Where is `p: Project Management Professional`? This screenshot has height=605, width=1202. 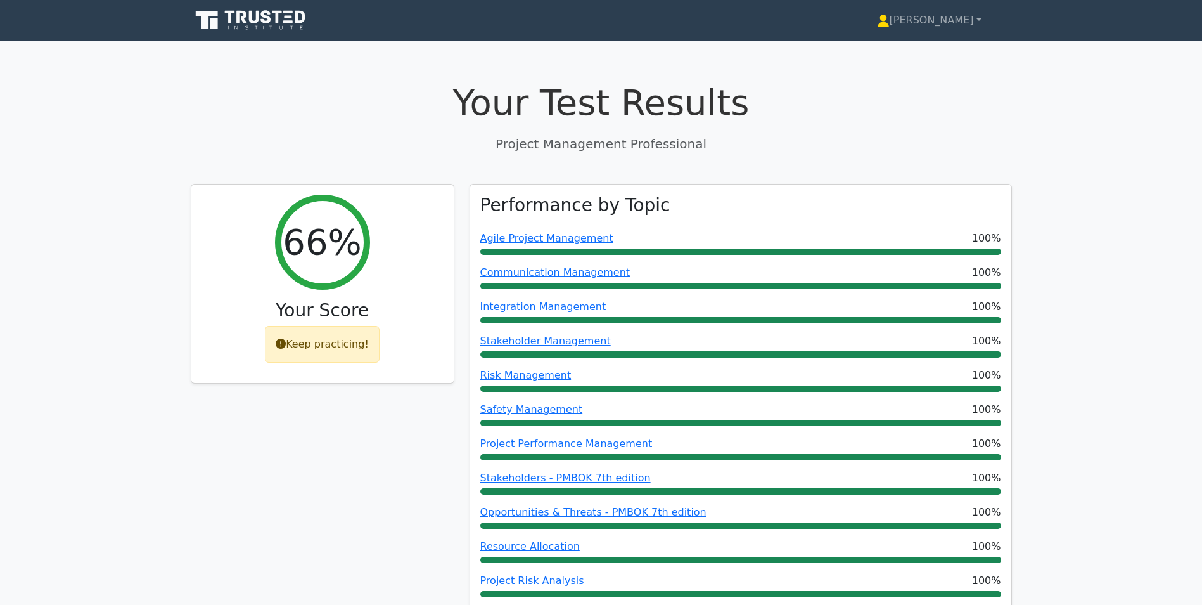
p: Project Management Professional is located at coordinates (601, 144).